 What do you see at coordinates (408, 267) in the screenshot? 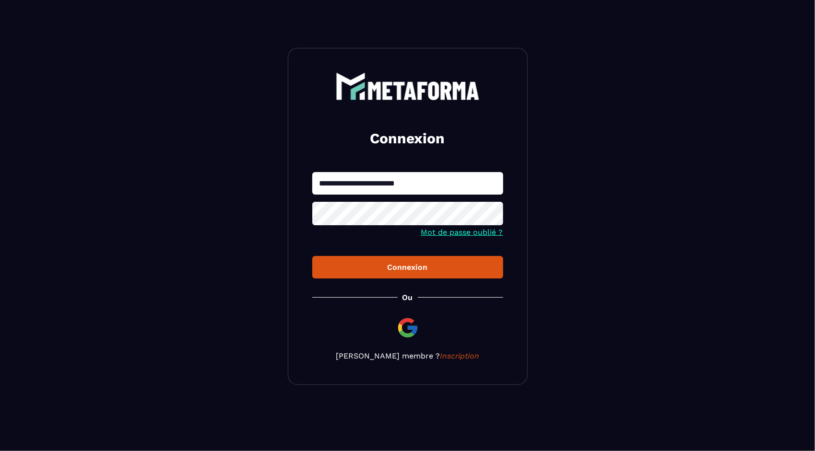
I see `div: Connexion` at bounding box center [408, 267].